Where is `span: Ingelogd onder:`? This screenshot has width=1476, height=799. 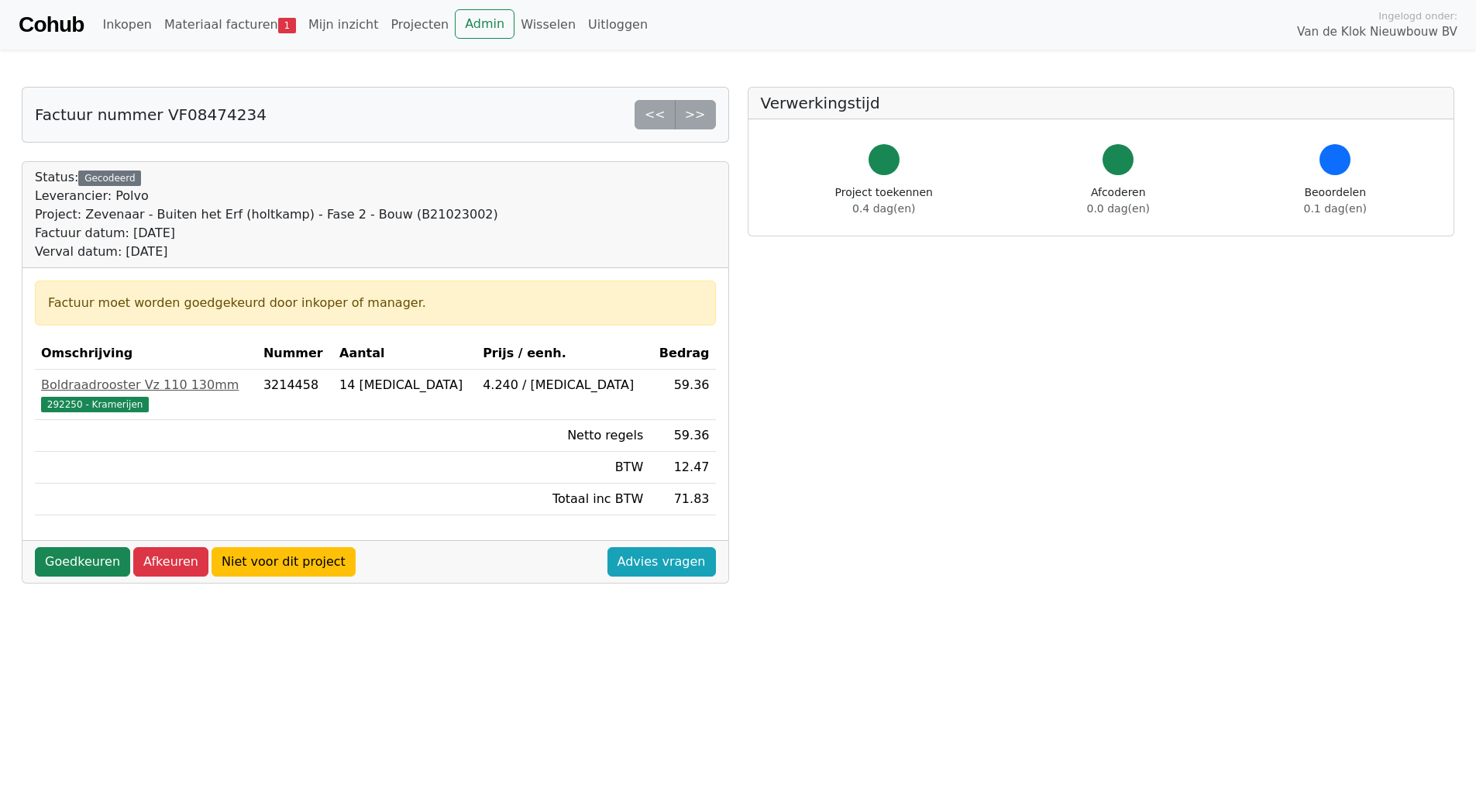
span: Ingelogd onder: is located at coordinates (1418, 15).